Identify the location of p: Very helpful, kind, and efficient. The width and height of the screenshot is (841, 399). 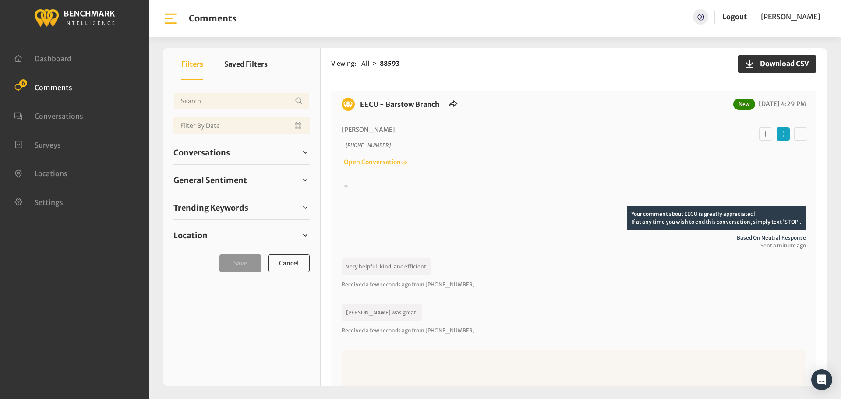
(386, 267).